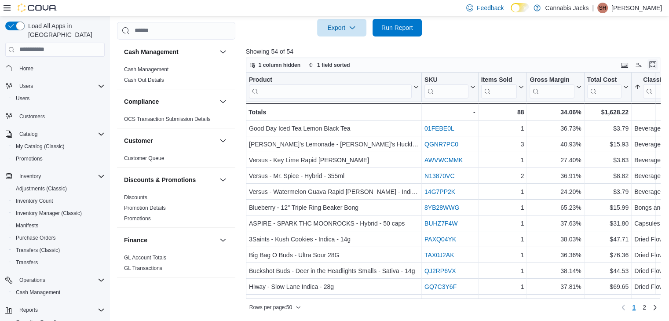 Image resolution: width=669 pixels, height=321 pixels. Describe the element at coordinates (439, 255) in the screenshot. I see `a: TAX0J2AK` at that location.